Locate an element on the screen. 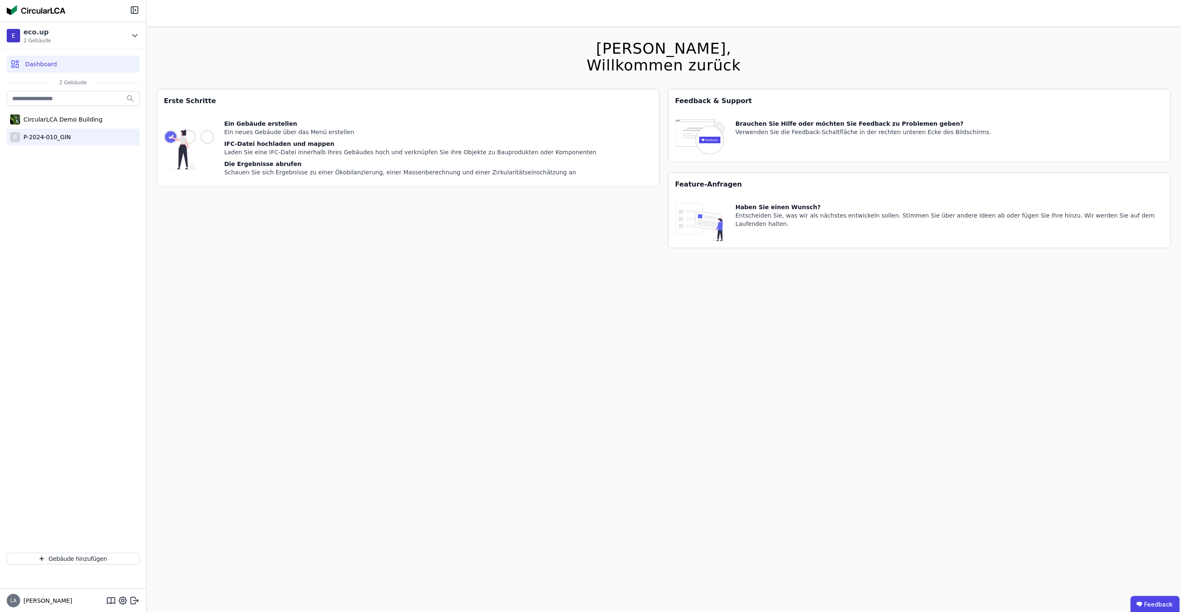  div: CircularLCA Demo Building is located at coordinates (61, 119).